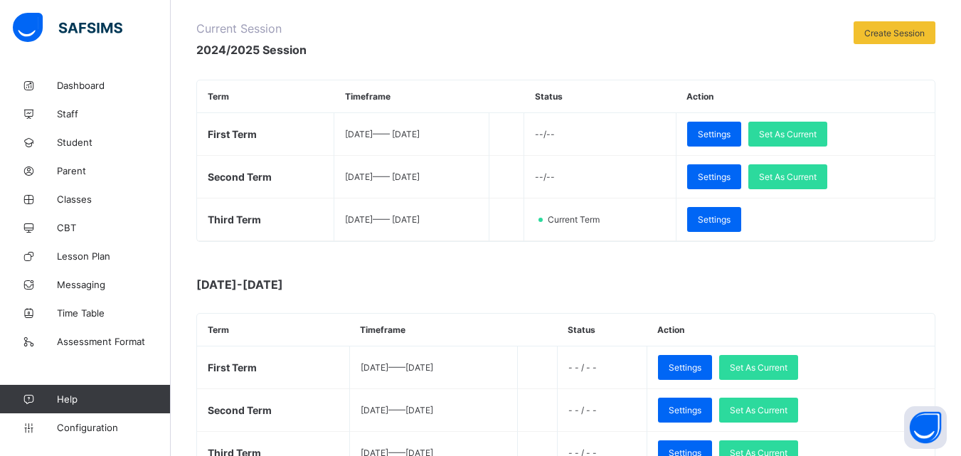  What do you see at coordinates (251, 50) in the screenshot?
I see `span: 2024/2025 Session` at bounding box center [251, 50].